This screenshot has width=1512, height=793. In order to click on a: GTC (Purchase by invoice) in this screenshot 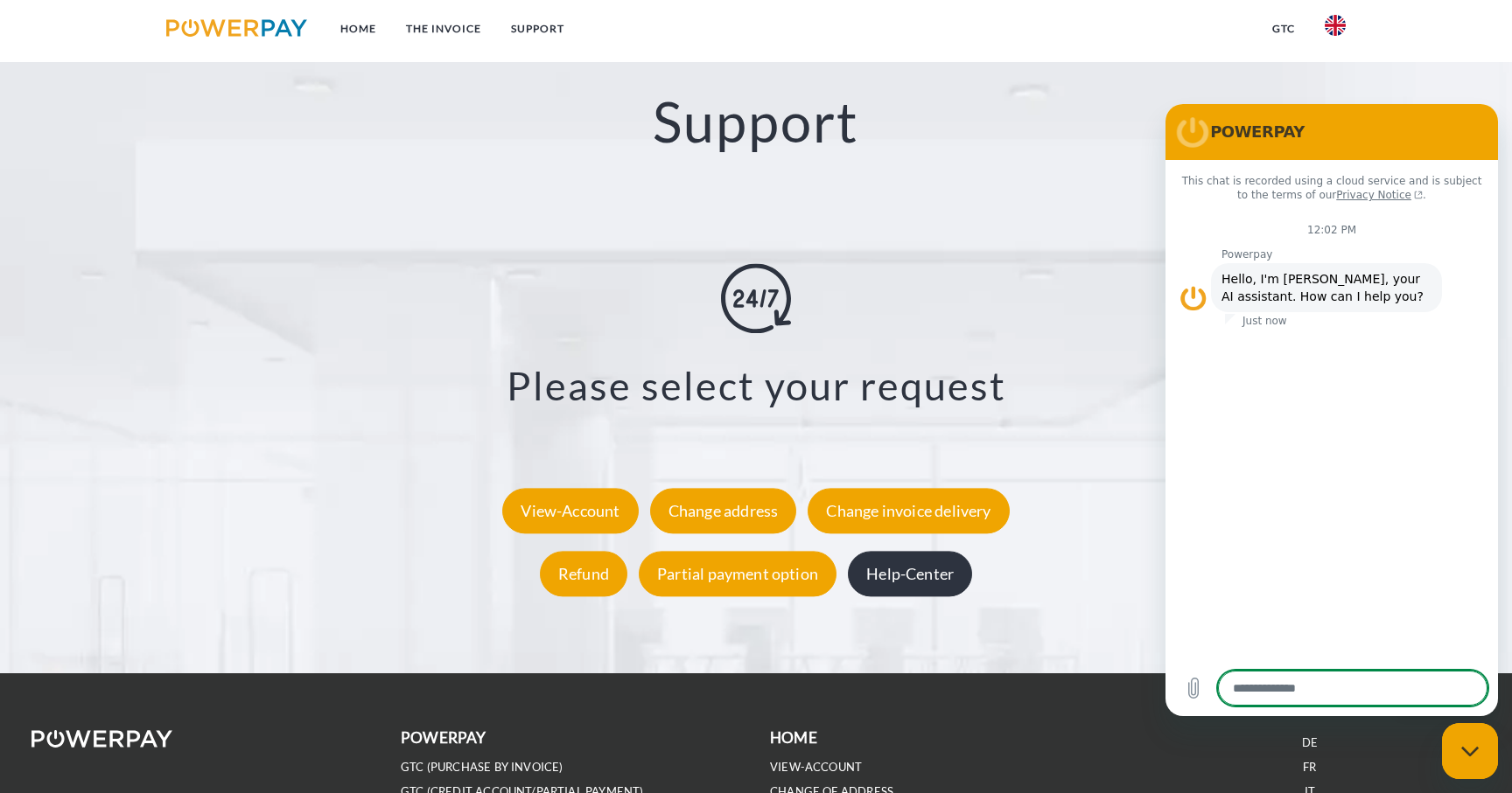, I will do `click(482, 767)`.